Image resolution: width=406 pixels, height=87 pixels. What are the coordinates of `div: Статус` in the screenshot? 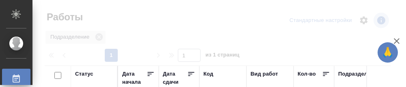 It's located at (84, 74).